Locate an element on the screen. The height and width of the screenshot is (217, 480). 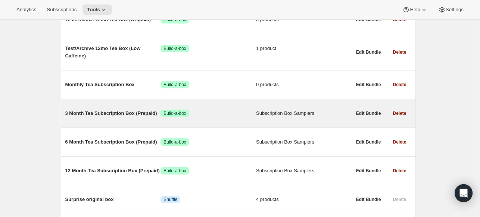
div: Open Intercom Messenger is located at coordinates (464, 193).